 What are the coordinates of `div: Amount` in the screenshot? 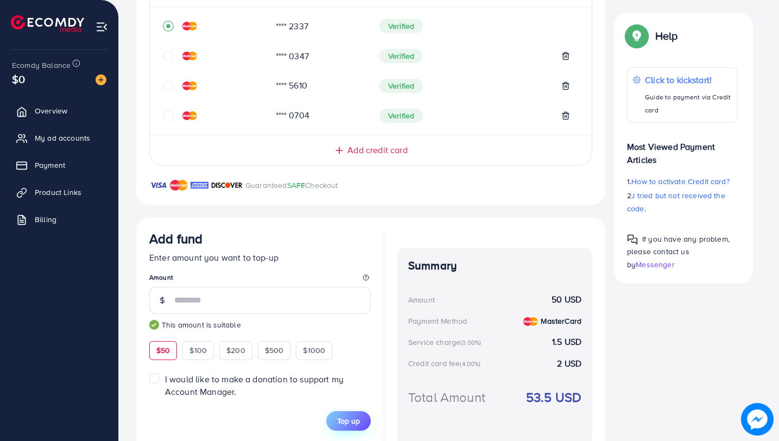 It's located at (421, 300).